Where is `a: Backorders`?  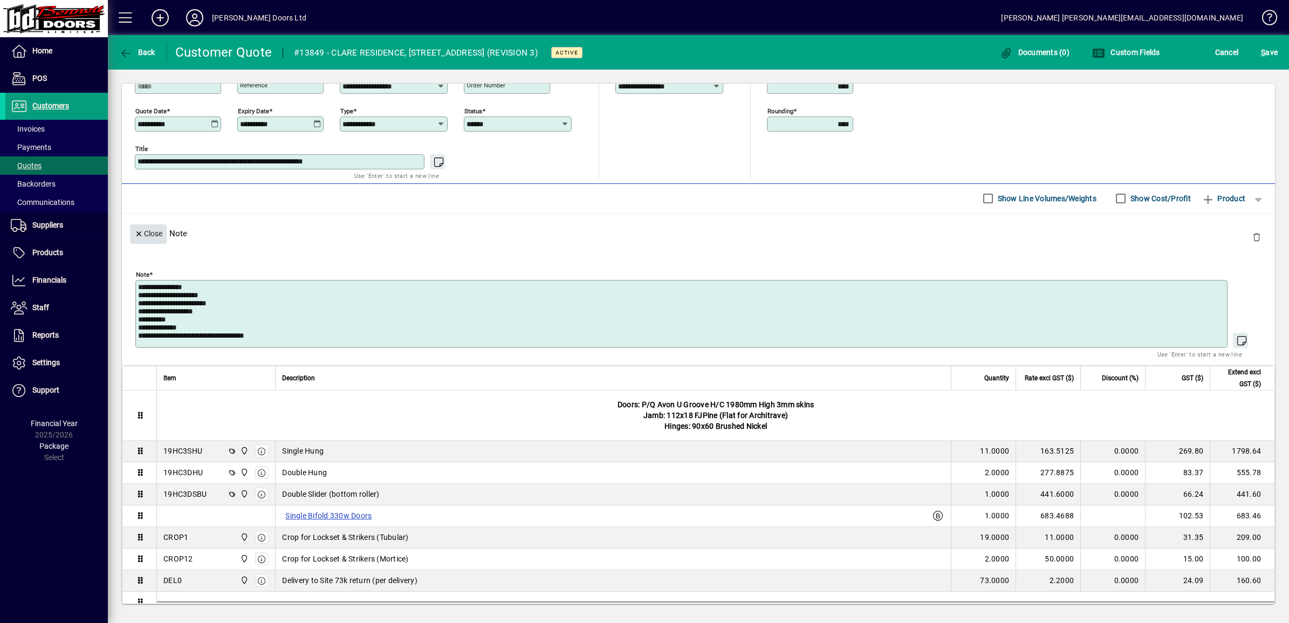 a: Backorders is located at coordinates (57, 184).